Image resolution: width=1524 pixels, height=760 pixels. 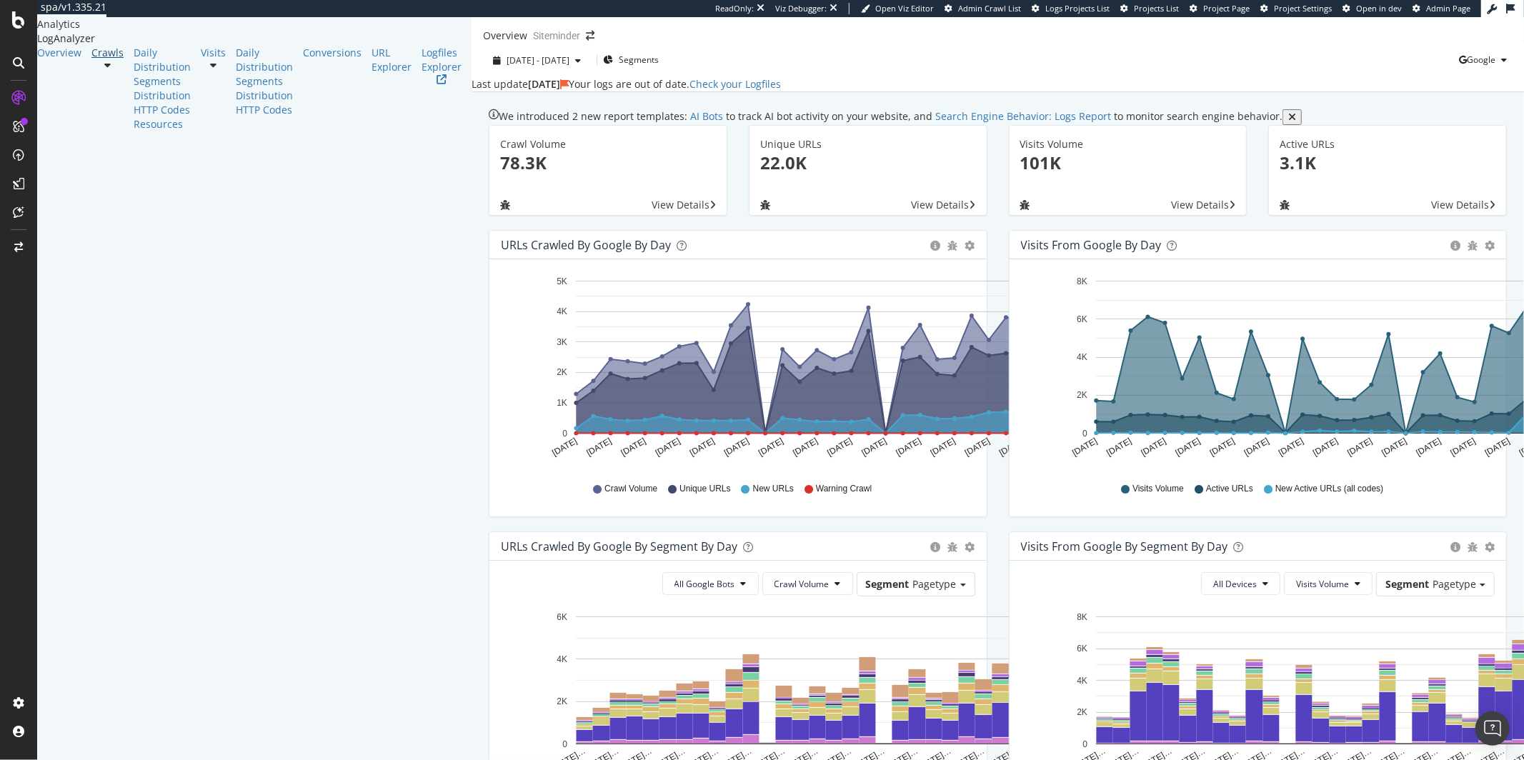 What do you see at coordinates (264, 89) in the screenshot?
I see `div: Segments Distribution` at bounding box center [264, 89].